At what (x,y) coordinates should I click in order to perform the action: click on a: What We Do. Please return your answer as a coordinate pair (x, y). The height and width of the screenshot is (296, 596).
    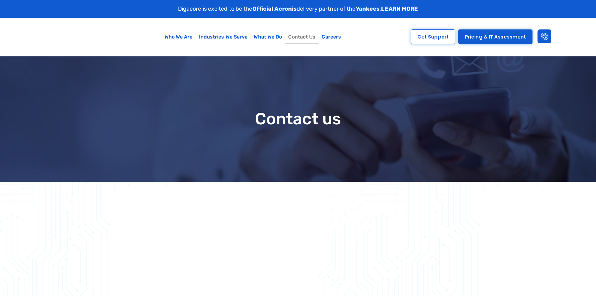
    Looking at the image, I should click on (268, 37).